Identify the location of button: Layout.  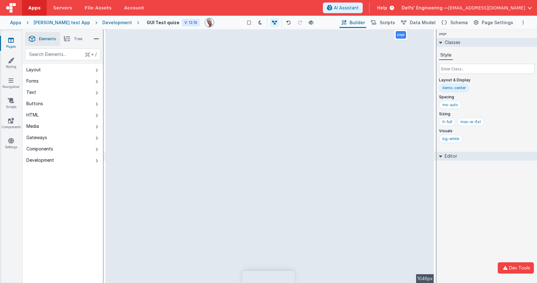
(63, 70).